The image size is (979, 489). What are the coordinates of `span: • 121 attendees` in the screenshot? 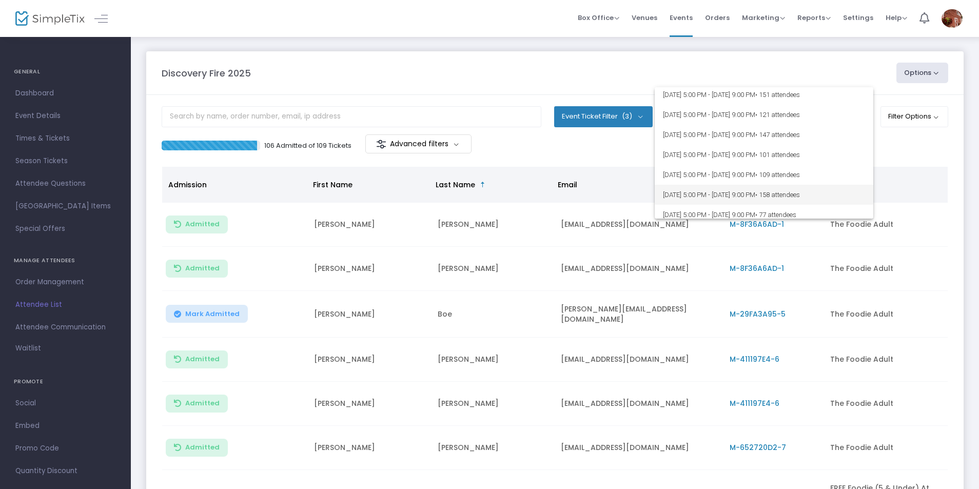 It's located at (777, 114).